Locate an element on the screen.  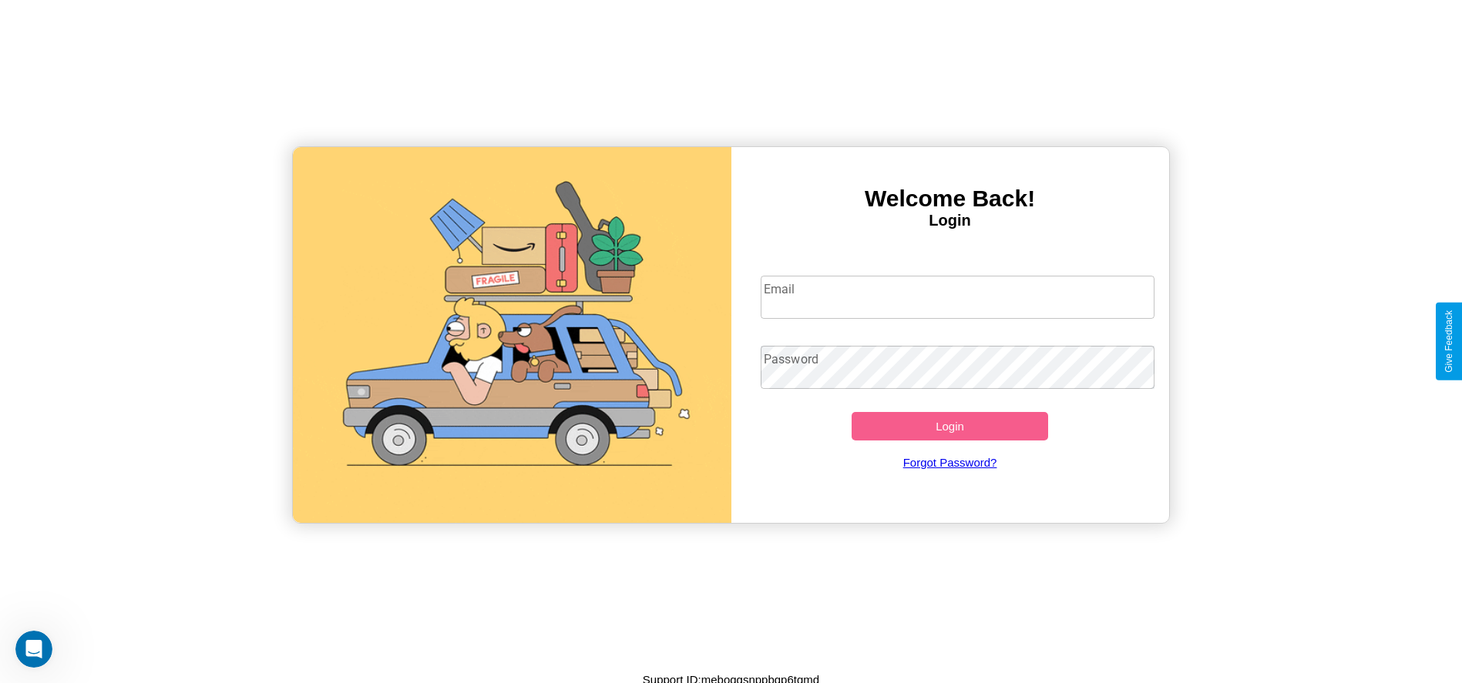
a: Forgot Password? is located at coordinates (949, 462).